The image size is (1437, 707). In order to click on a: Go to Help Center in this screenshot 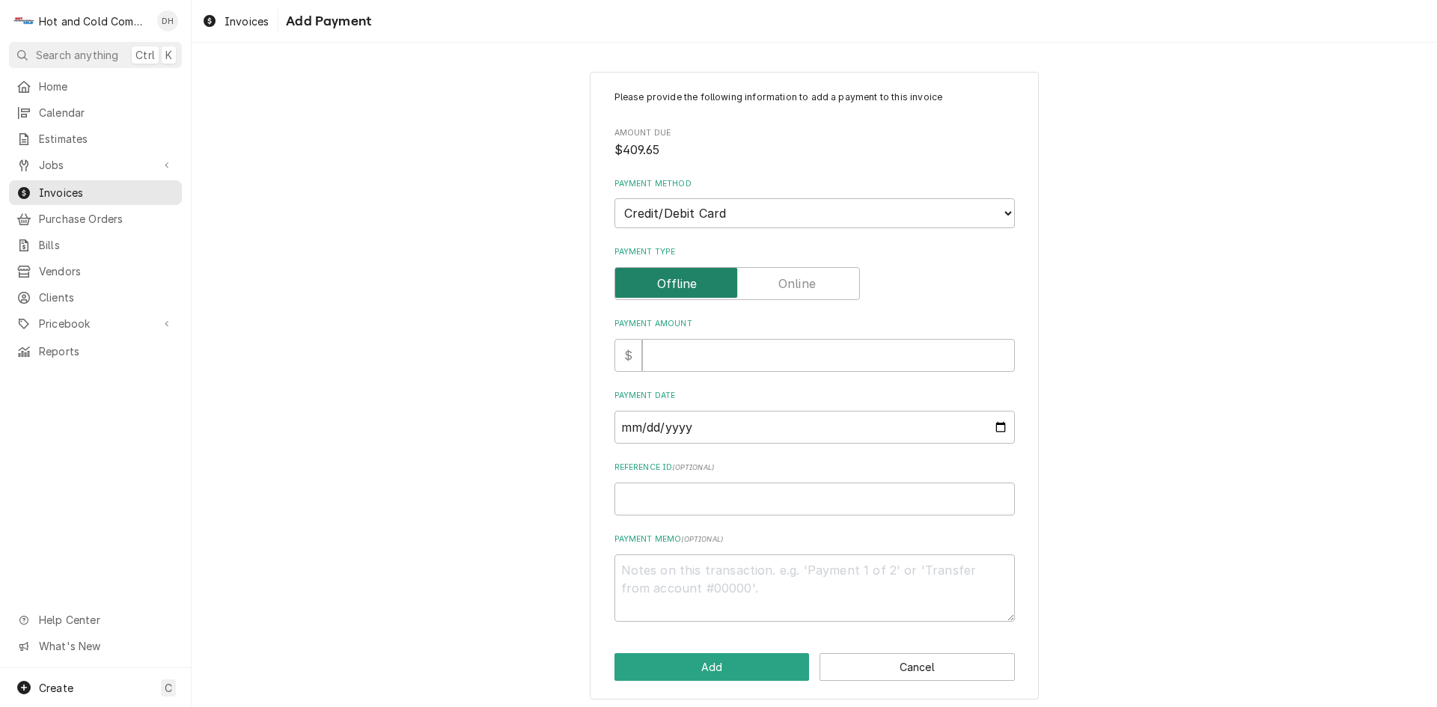, I will do `click(95, 620)`.